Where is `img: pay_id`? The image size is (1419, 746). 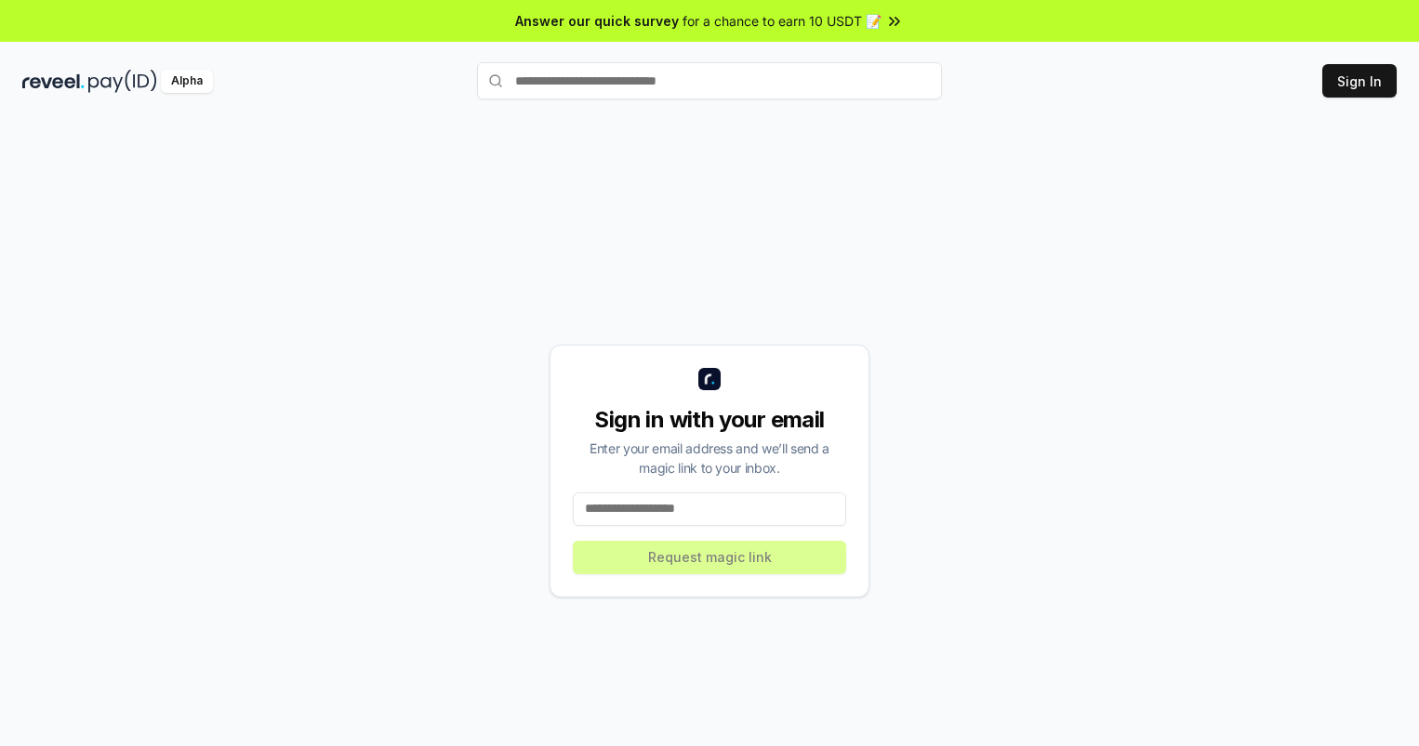 img: pay_id is located at coordinates (123, 81).